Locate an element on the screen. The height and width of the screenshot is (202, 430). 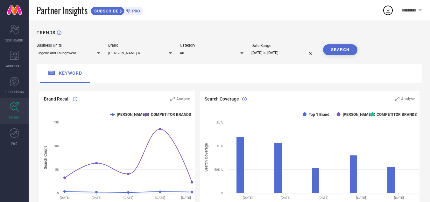
button: SEARCH is located at coordinates (341, 50).